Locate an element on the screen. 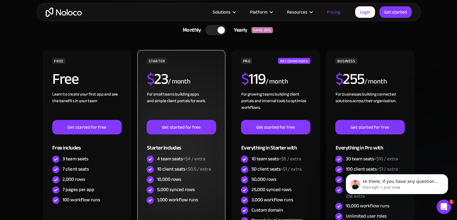  div: 50 client seats is located at coordinates (276, 169).